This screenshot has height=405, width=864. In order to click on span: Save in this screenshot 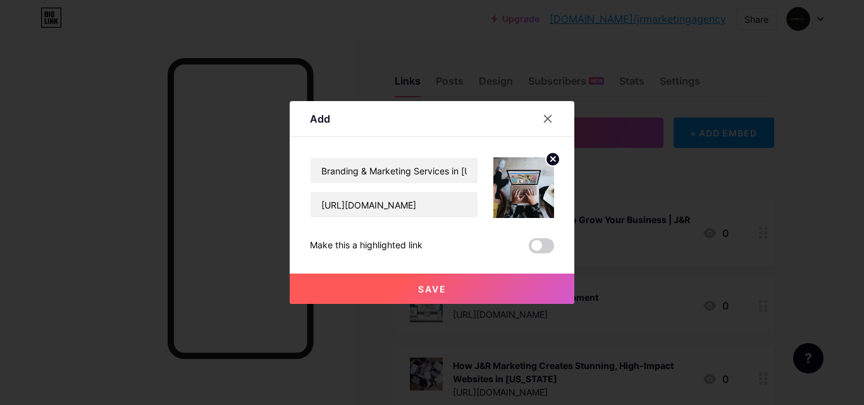, I will do `click(432, 289)`.